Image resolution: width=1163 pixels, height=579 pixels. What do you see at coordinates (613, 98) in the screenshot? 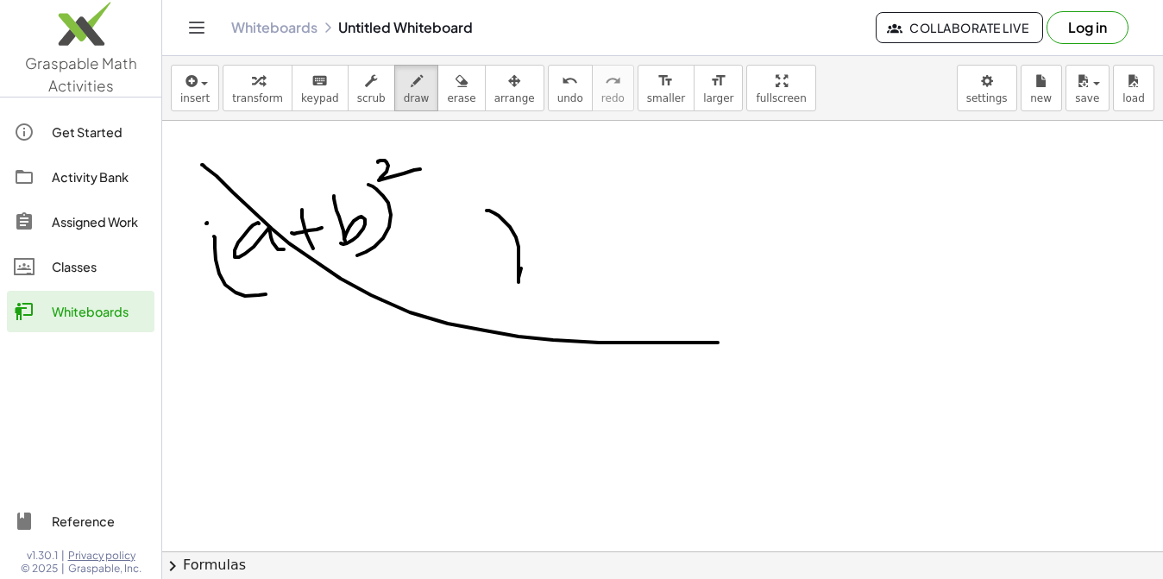
I see `span: redo` at bounding box center [613, 98].